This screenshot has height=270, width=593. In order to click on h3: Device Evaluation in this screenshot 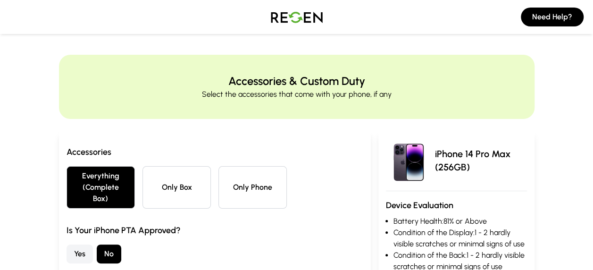, I will do `click(456, 205)`.